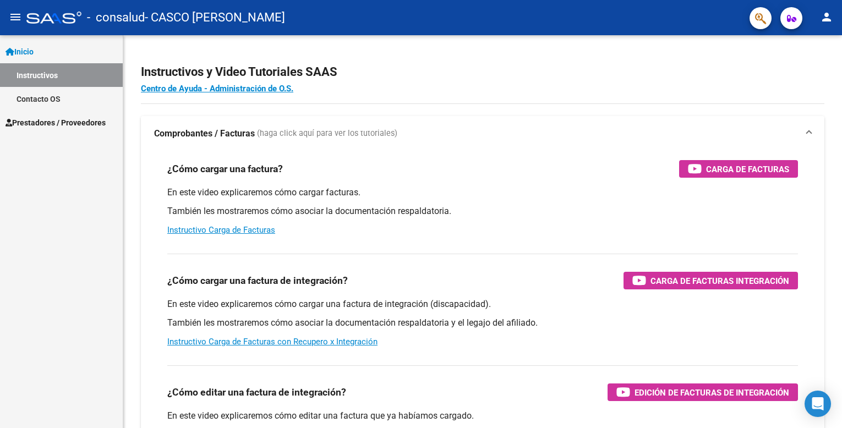 The image size is (842, 428). What do you see at coordinates (221, 230) in the screenshot?
I see `a: Instructivo Carga de Facturas` at bounding box center [221, 230].